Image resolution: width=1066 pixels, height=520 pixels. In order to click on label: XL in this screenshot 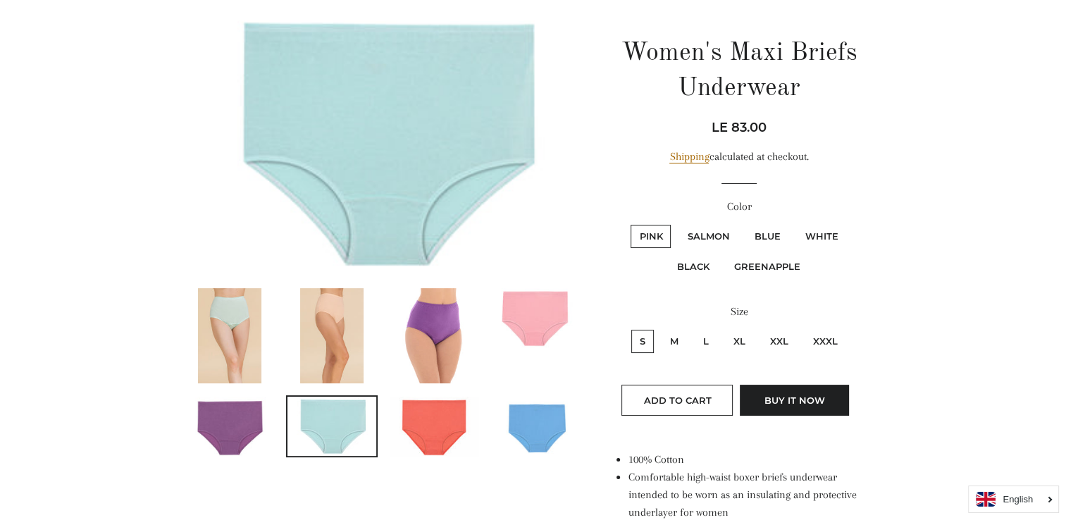, I will do `click(739, 341)`.